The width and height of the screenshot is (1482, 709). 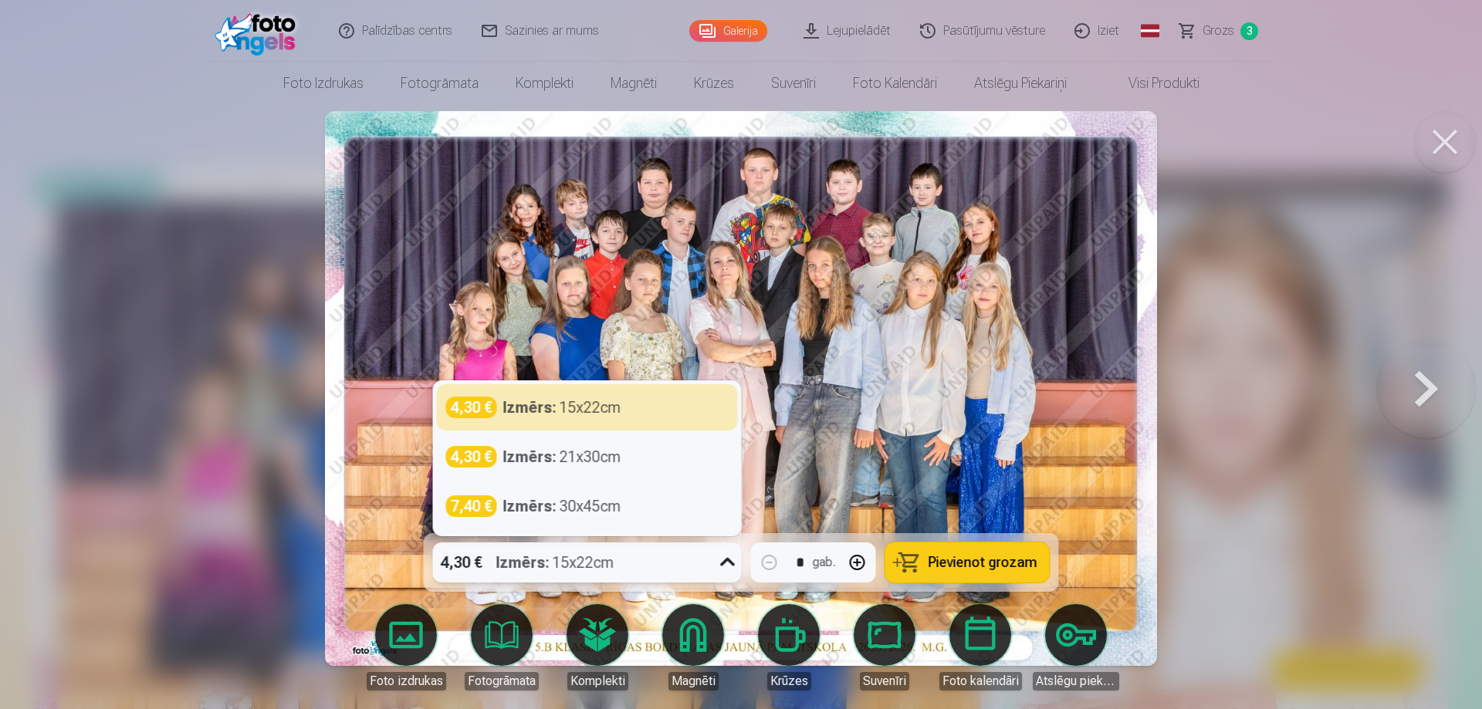 I want to click on div: 7,40 €, so click(x=472, y=506).